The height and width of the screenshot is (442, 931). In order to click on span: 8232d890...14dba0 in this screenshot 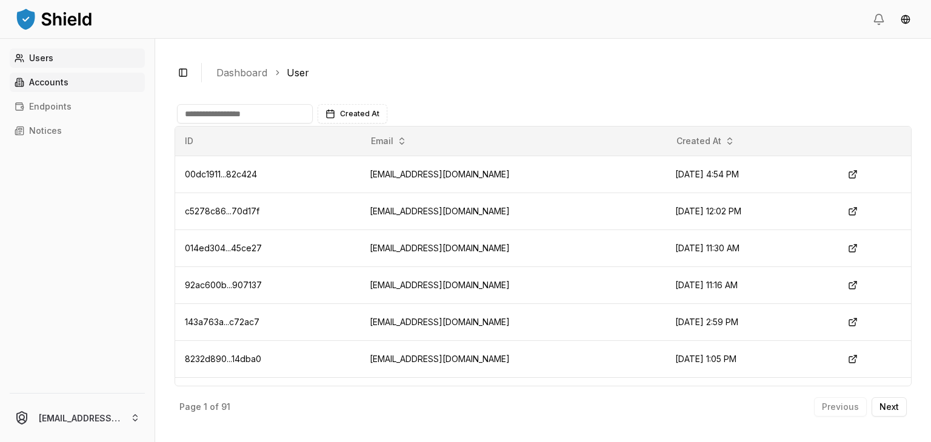, I will do `click(223, 359)`.